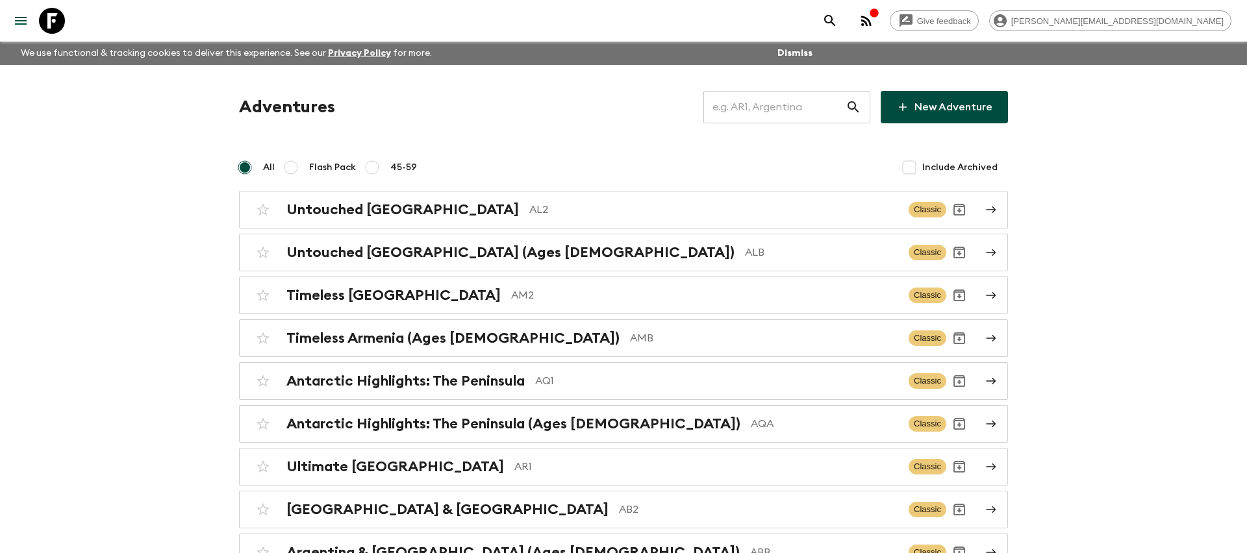 The image size is (1247, 553). I want to click on a: Antarctic Highlights: The PeninsulaAQ1ClassicArchive, so click(623, 381).